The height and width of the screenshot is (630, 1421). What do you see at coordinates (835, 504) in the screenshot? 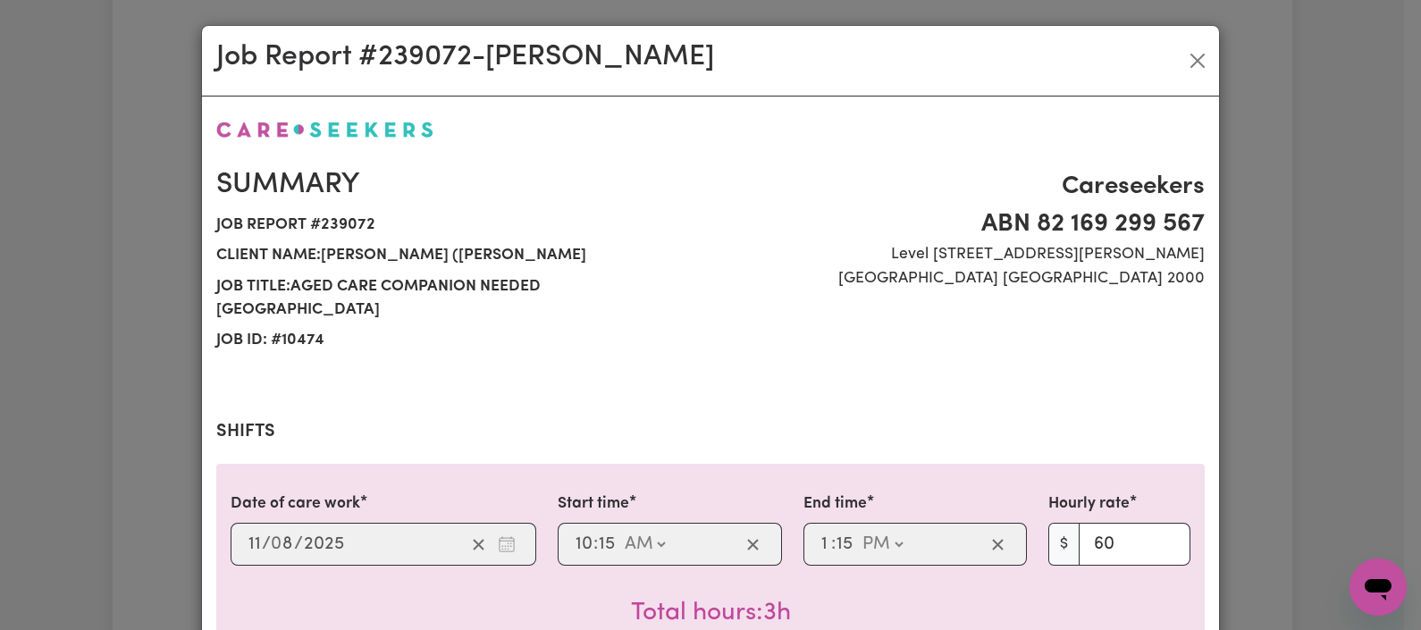
I see `label: End time` at bounding box center [835, 504].